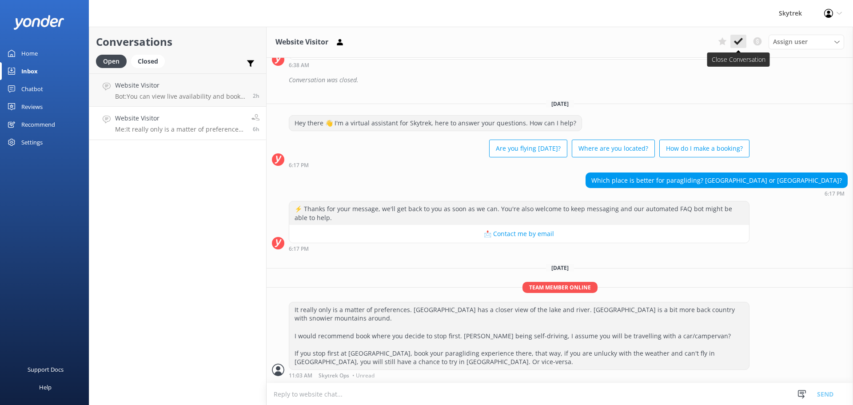 The image size is (853, 405). What do you see at coordinates (302, 42) in the screenshot?
I see `h3: Website Visitor` at bounding box center [302, 42].